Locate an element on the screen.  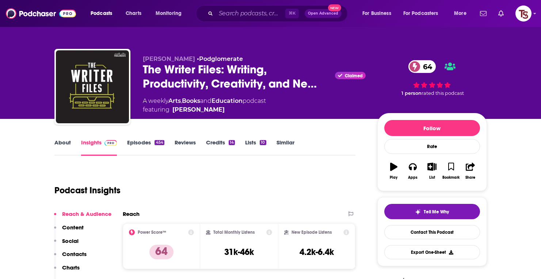
p: Charts is located at coordinates (71, 268).